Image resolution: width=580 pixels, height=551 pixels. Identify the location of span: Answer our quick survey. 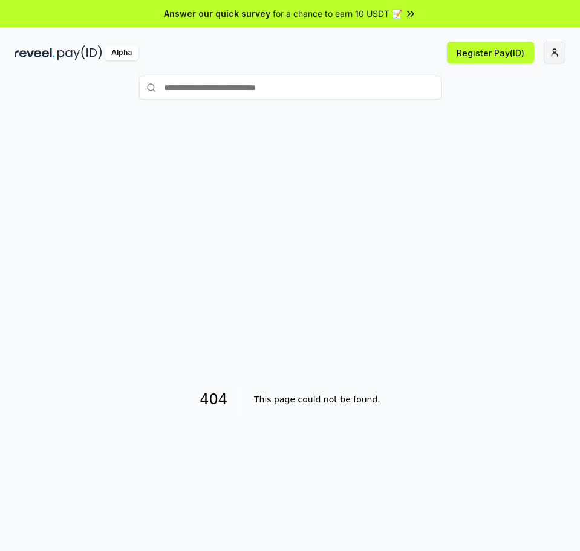
(217, 13).